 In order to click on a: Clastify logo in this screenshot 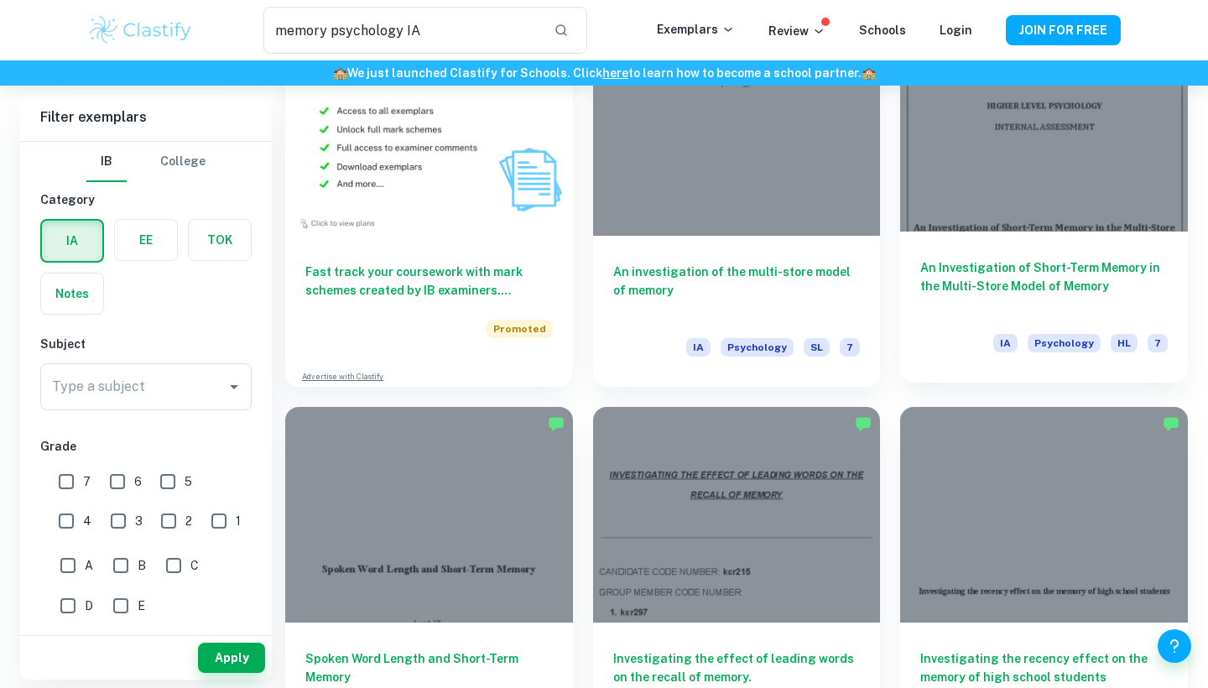, I will do `click(140, 30)`.